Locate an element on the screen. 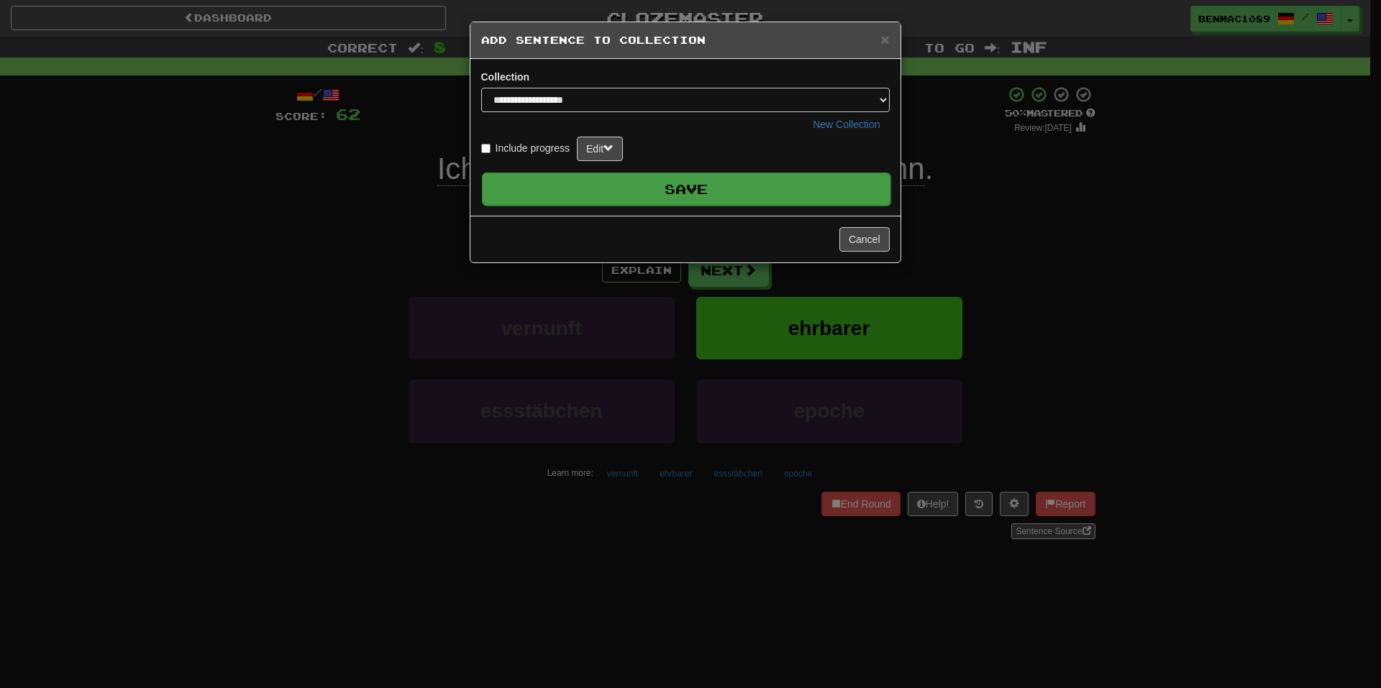  label: Collection is located at coordinates (506, 77).